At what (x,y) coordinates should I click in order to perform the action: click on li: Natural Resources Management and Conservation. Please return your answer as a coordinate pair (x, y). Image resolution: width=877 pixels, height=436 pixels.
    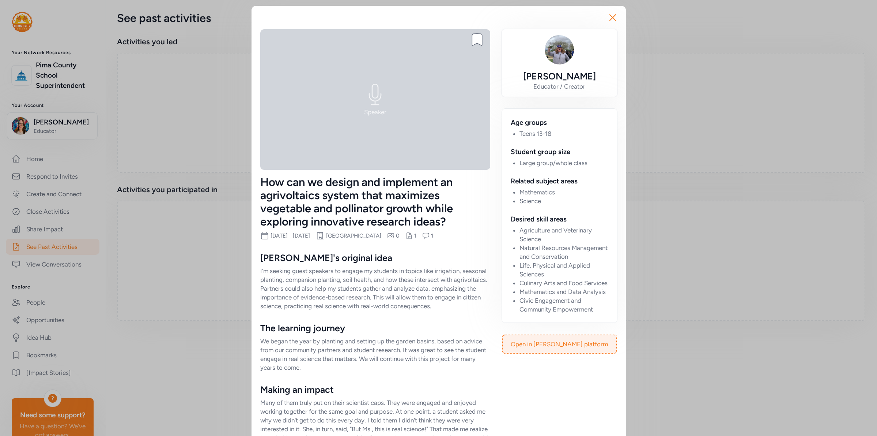
    Looking at the image, I should click on (564, 252).